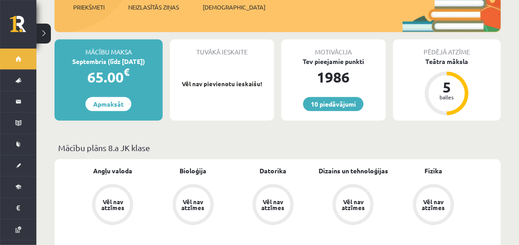 The width and height of the screenshot is (519, 245). Describe the element at coordinates (23, 27) in the screenshot. I see `a: Rīgas 1. Tālmācības vidusskola` at that location.